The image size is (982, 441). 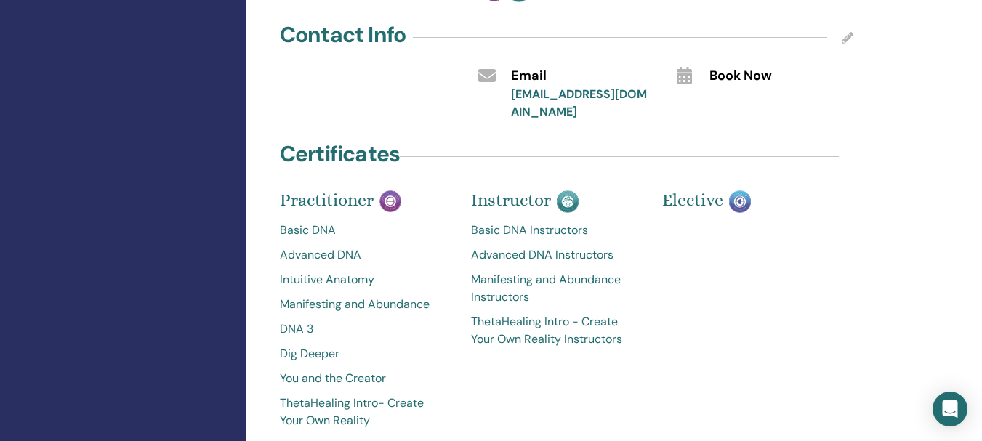 I want to click on a: Intuitive Anatomy, so click(x=364, y=280).